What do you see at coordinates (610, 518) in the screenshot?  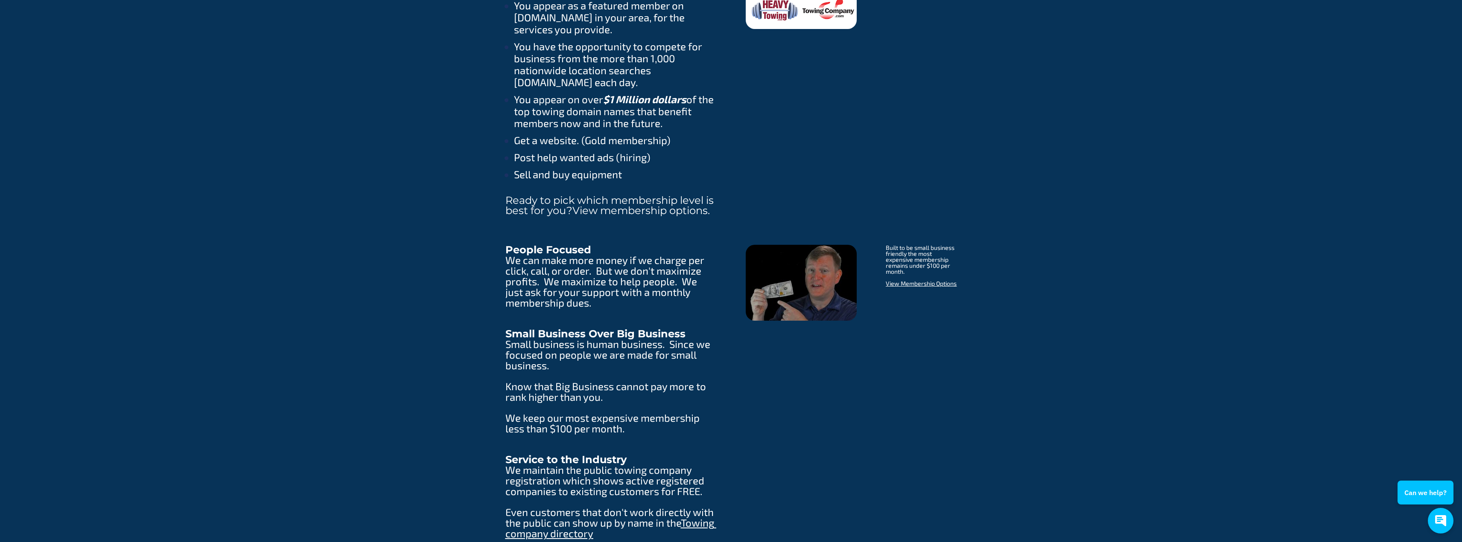 I see `span: Even customers that don't work directly with the public can show up by name in the` at bounding box center [610, 518].